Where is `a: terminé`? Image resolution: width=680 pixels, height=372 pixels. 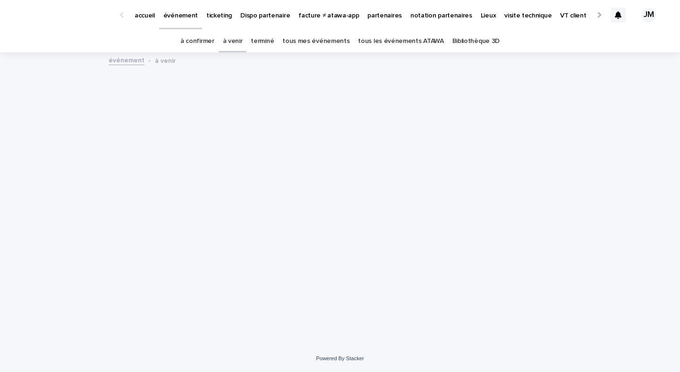 a: terminé is located at coordinates (262, 41).